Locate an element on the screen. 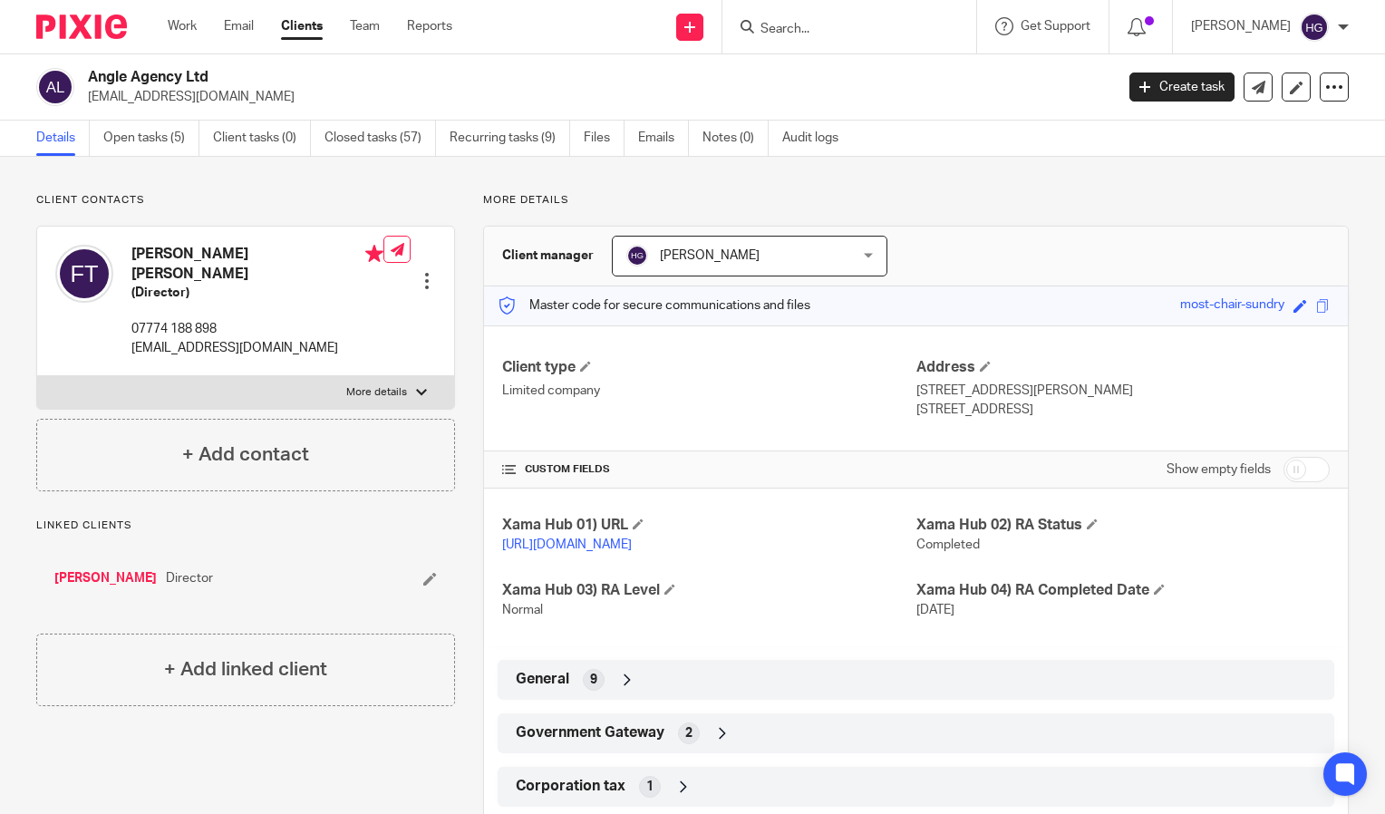  span: 9 is located at coordinates (594, 680).